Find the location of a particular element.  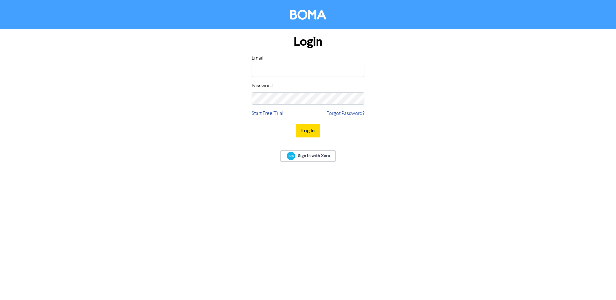

div: Chat Widget is located at coordinates (600, 285).